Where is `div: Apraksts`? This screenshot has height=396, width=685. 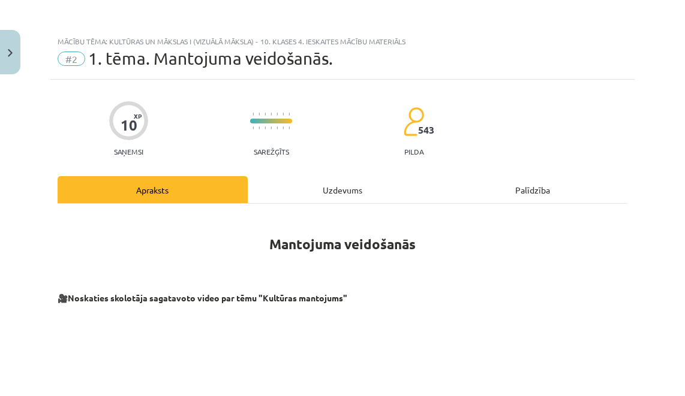
div: Apraksts is located at coordinates (152, 190).